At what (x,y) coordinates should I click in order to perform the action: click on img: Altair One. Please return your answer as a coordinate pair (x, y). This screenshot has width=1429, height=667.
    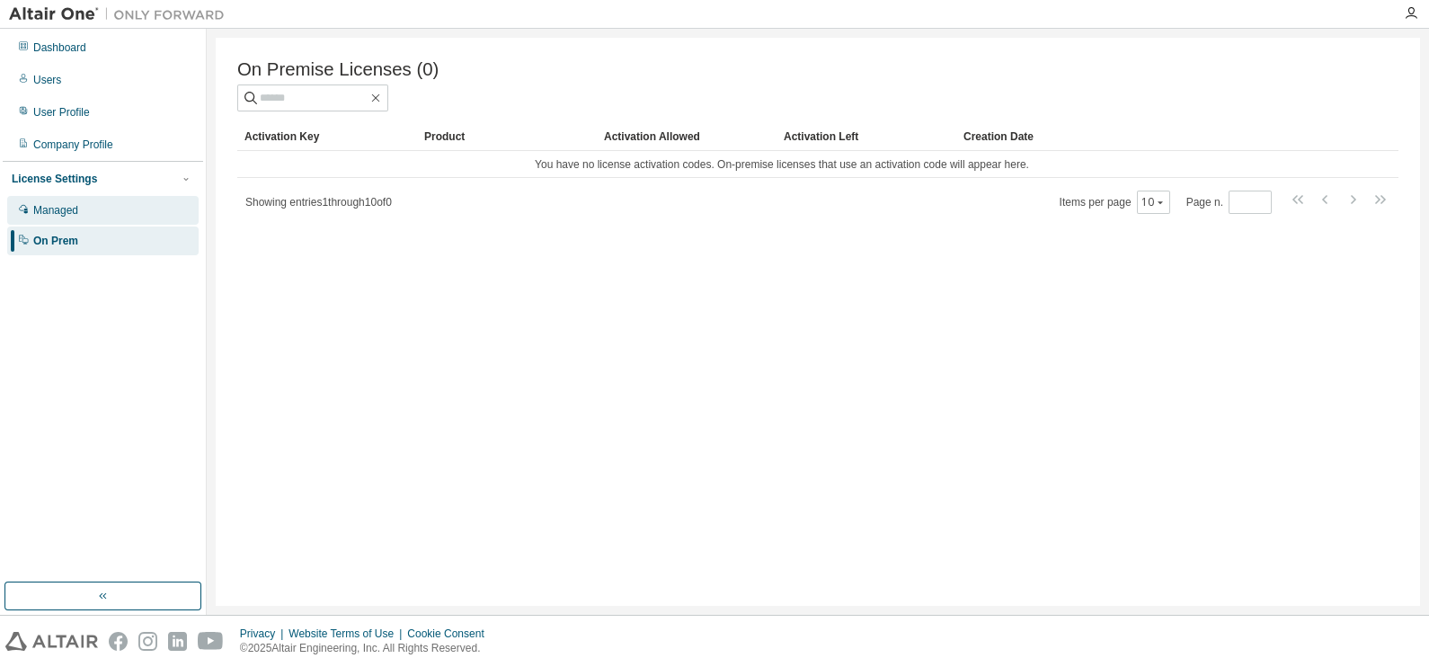
    Looking at the image, I should click on (121, 14).